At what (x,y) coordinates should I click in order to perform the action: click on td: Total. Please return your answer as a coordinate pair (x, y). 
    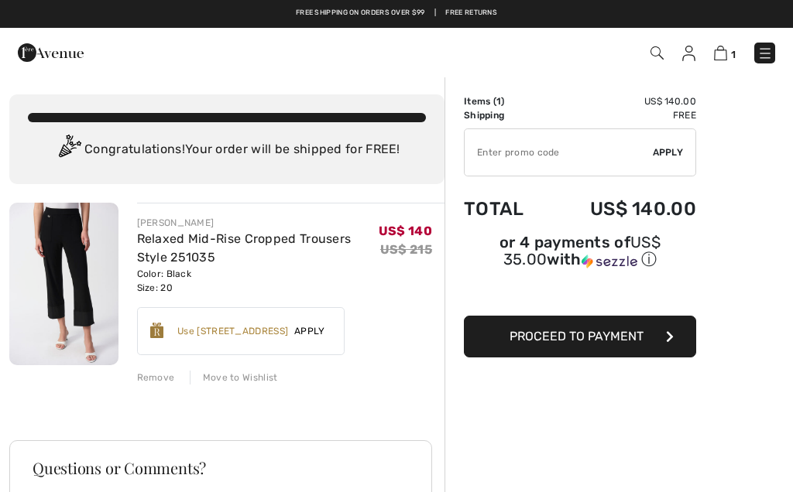
    Looking at the image, I should click on (506, 209).